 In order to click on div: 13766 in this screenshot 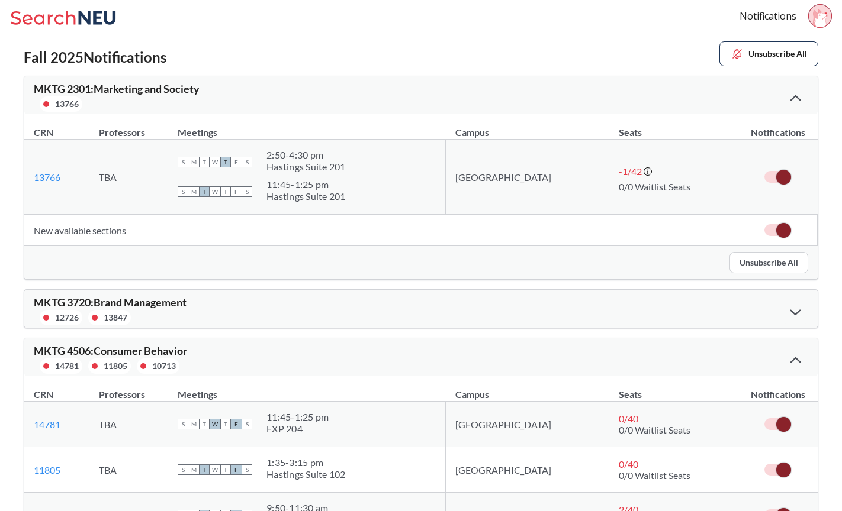, I will do `click(67, 104)`.